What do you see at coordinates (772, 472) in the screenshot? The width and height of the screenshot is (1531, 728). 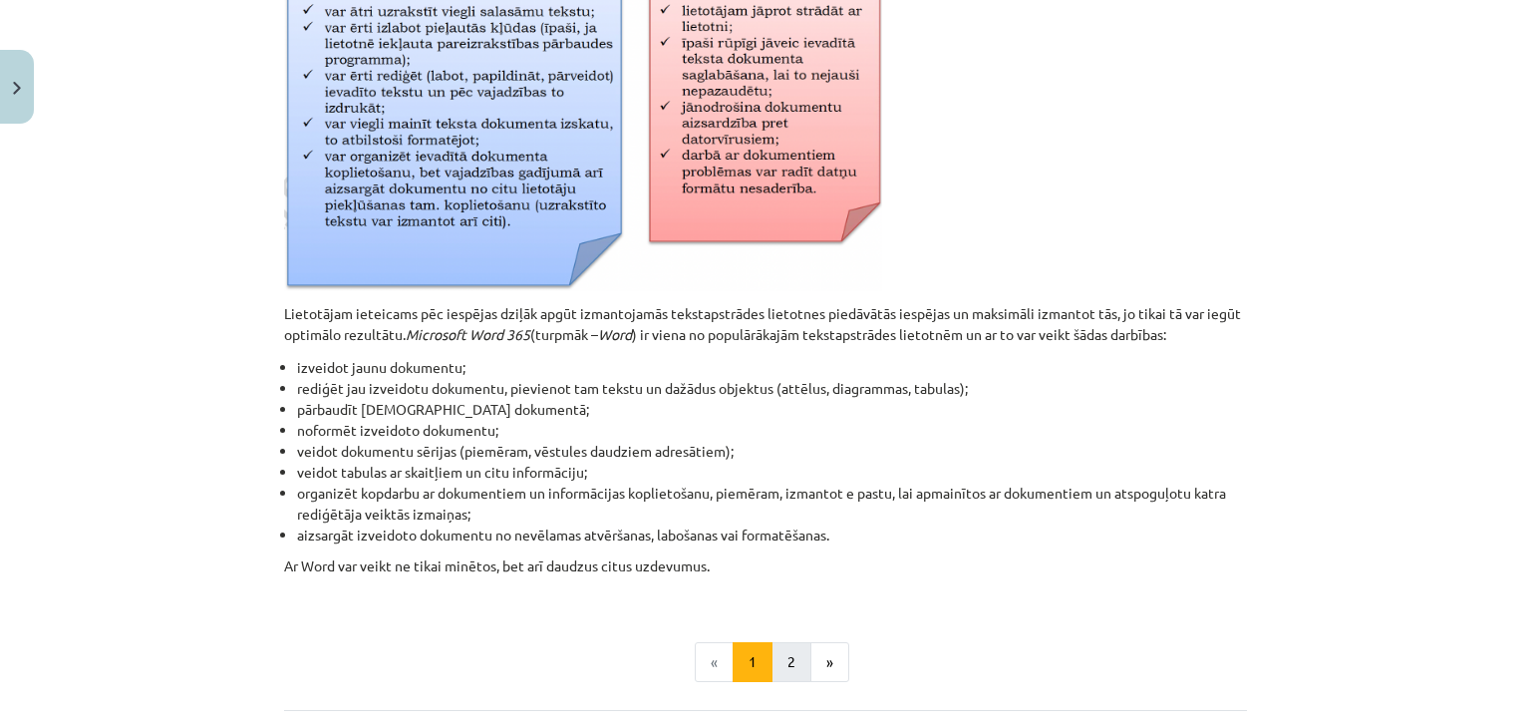 I see `li: veidot tabulas ar skaitļiem un citu informāciju;` at bounding box center [772, 472].